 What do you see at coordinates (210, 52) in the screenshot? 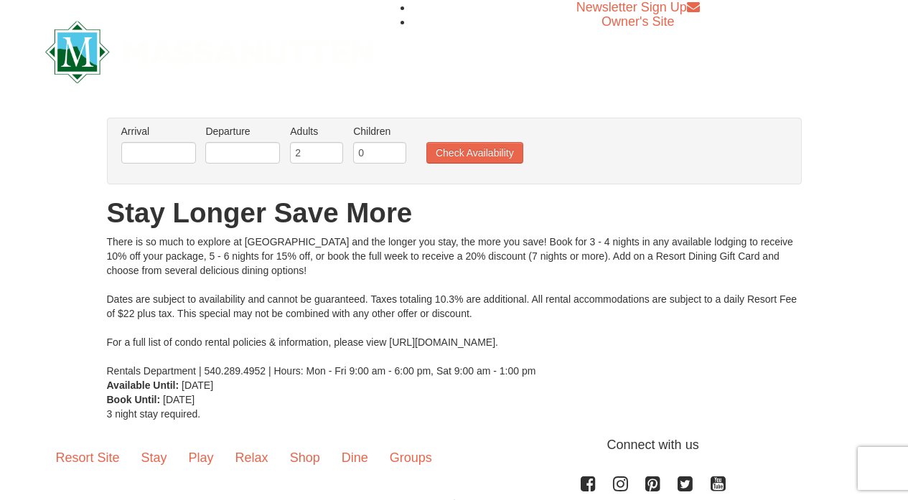
I see `img: Massanutten Resort Logo` at bounding box center [210, 52].